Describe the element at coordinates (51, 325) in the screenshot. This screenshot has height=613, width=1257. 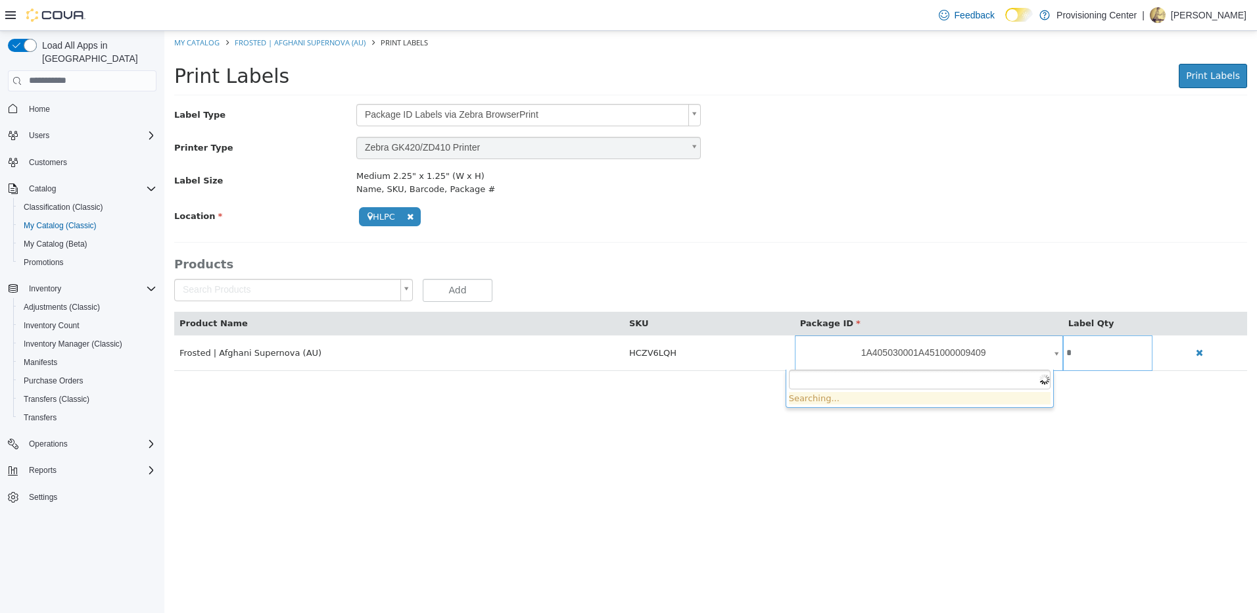
I see `a: Inventory Count` at that location.